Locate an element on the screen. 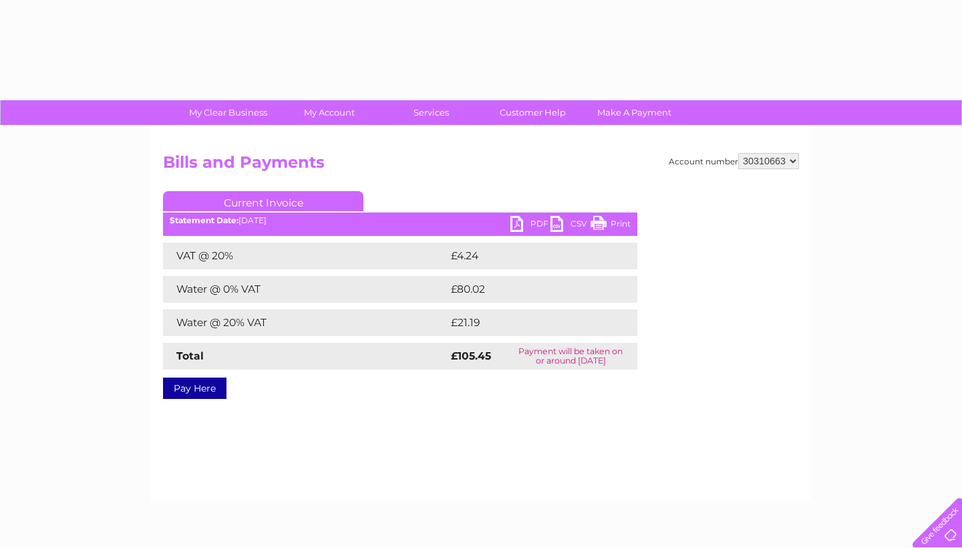 Image resolution: width=962 pixels, height=548 pixels. a: My Account is located at coordinates (329, 112).